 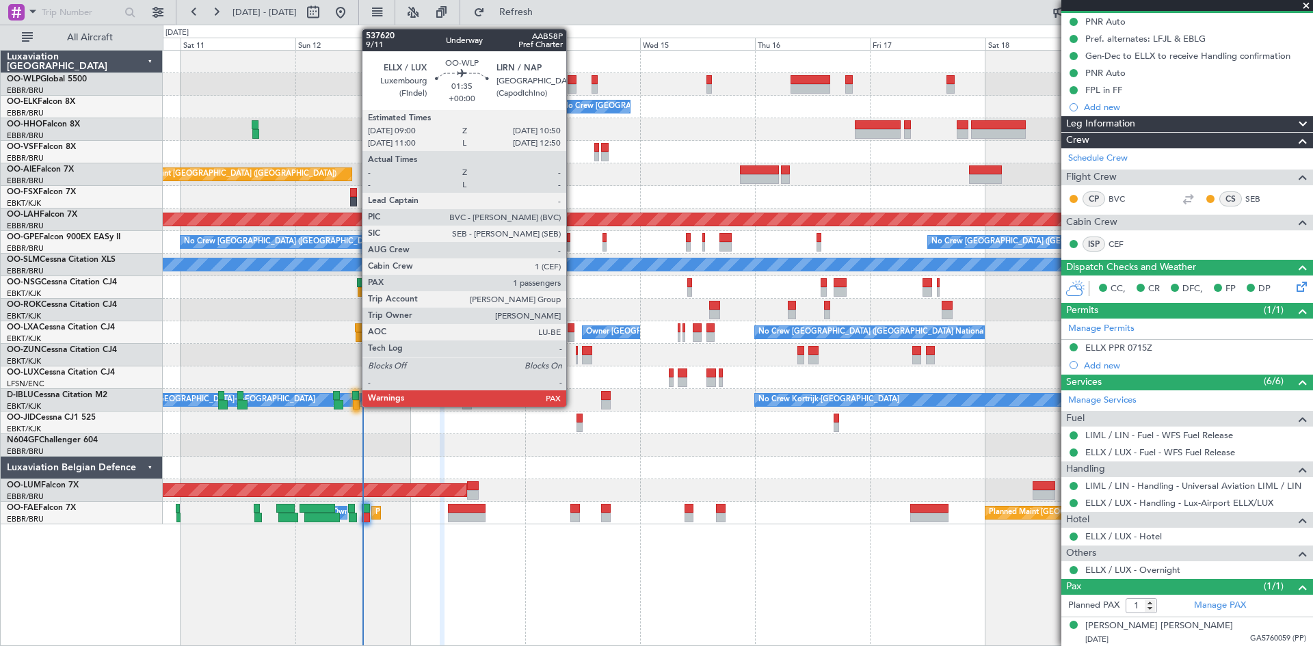 I want to click on span: OO-FSX, so click(x=23, y=192).